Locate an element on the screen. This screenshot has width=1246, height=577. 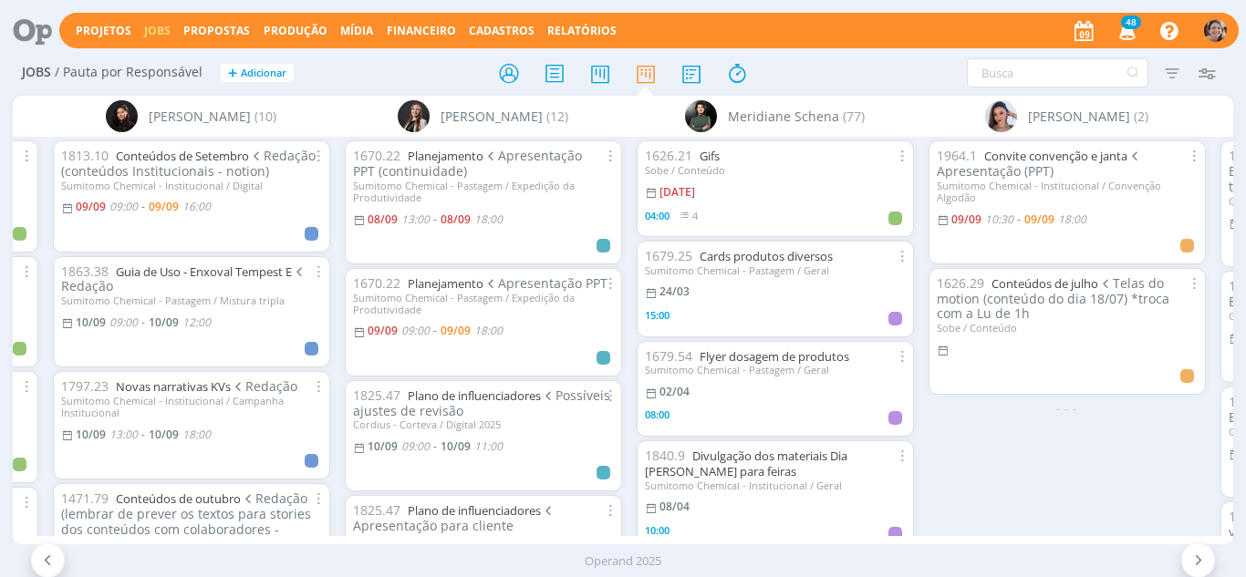
span: Meridiane Schena is located at coordinates (784, 116).